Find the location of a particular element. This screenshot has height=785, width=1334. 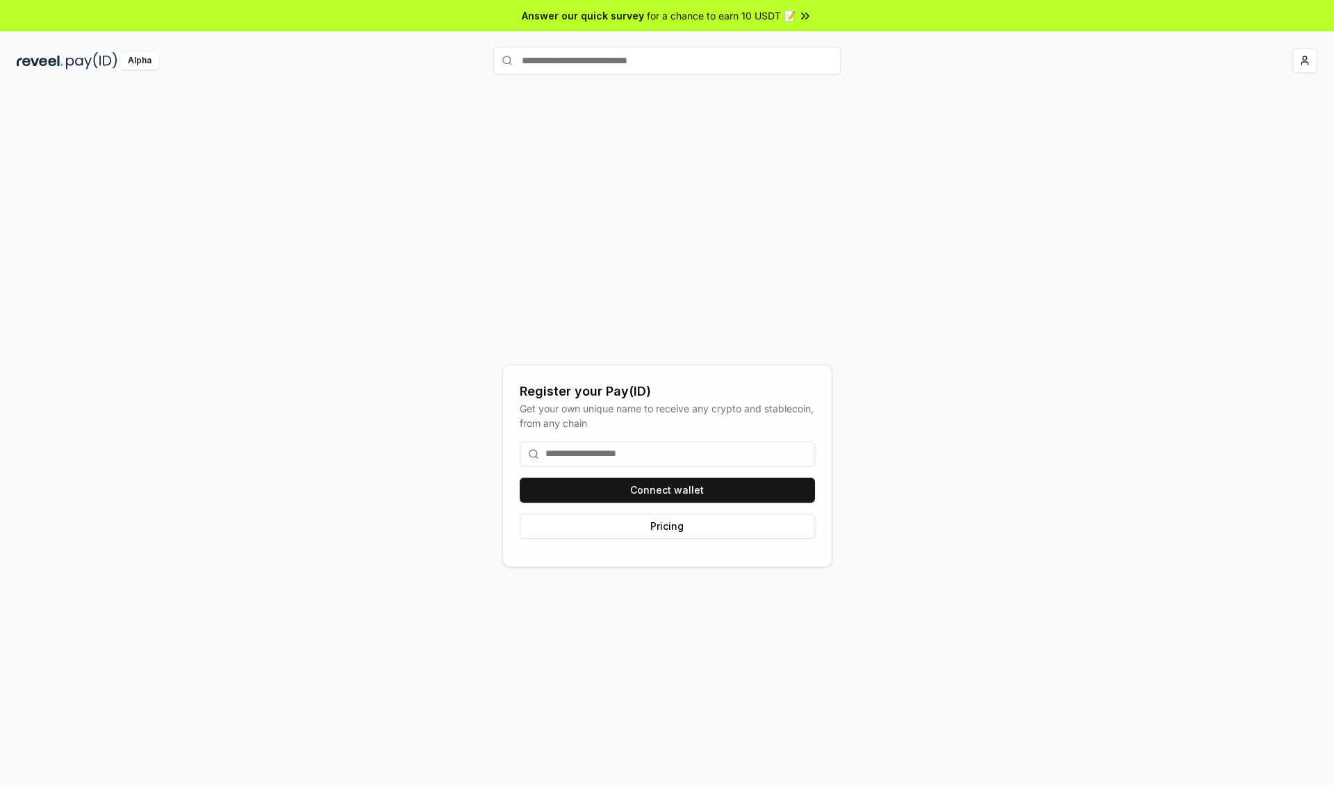

div: Get your own unique name to receive any crypto and stablecoin, from any chain is located at coordinates (667, 416).